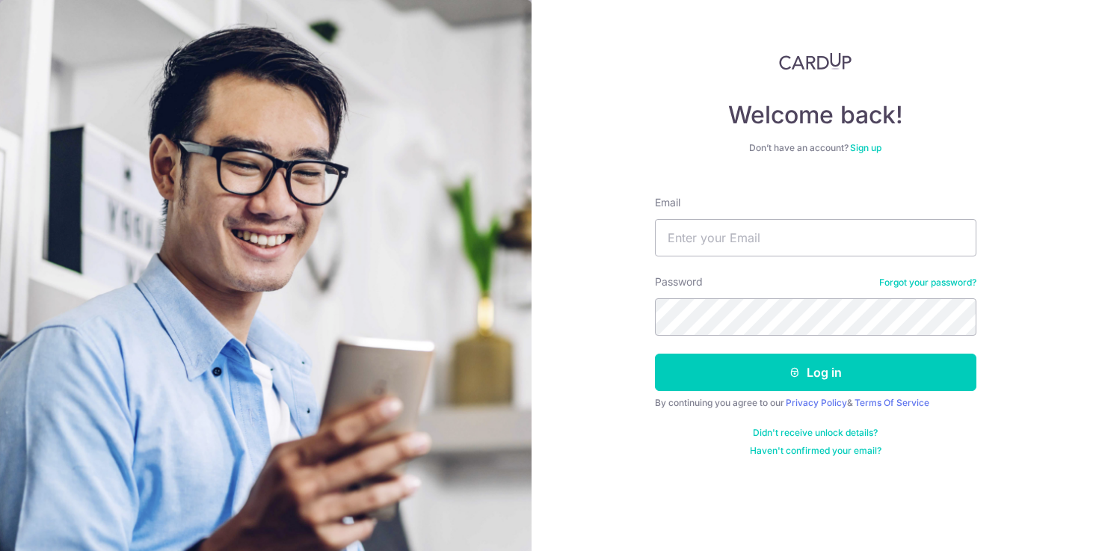 Image resolution: width=1099 pixels, height=551 pixels. Describe the element at coordinates (892, 402) in the screenshot. I see `a: Terms Of Service` at that location.